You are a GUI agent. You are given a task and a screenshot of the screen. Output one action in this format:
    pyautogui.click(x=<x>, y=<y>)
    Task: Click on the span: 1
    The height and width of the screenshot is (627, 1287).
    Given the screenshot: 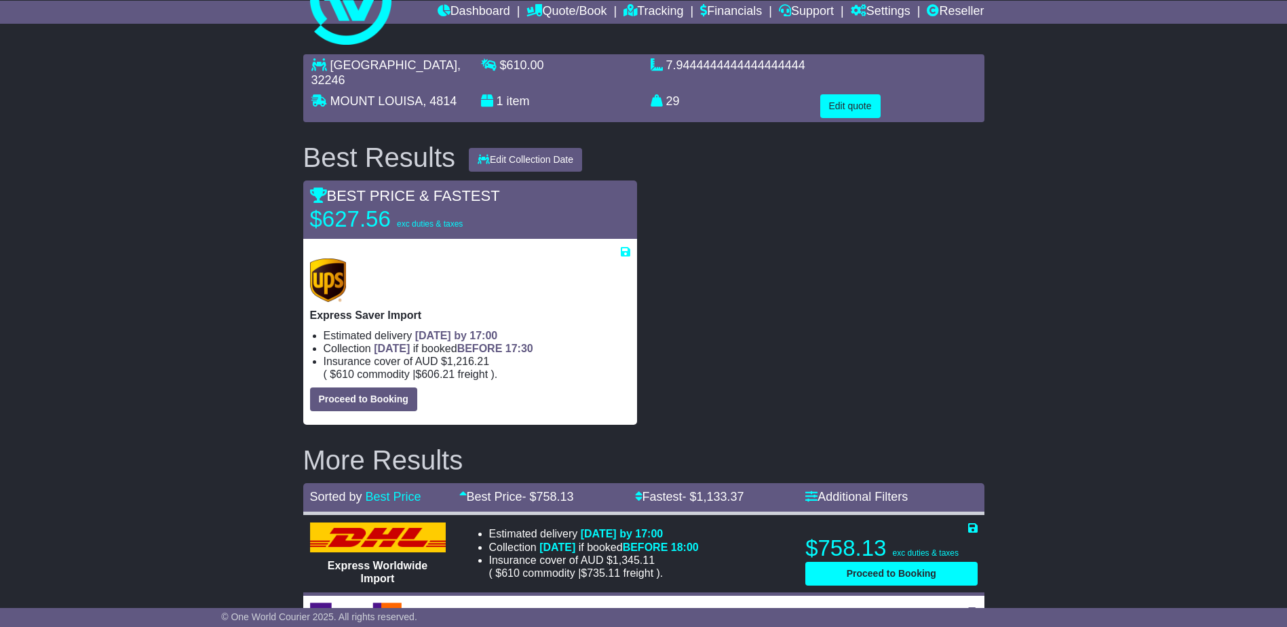 What is the action you would take?
    pyautogui.click(x=500, y=101)
    